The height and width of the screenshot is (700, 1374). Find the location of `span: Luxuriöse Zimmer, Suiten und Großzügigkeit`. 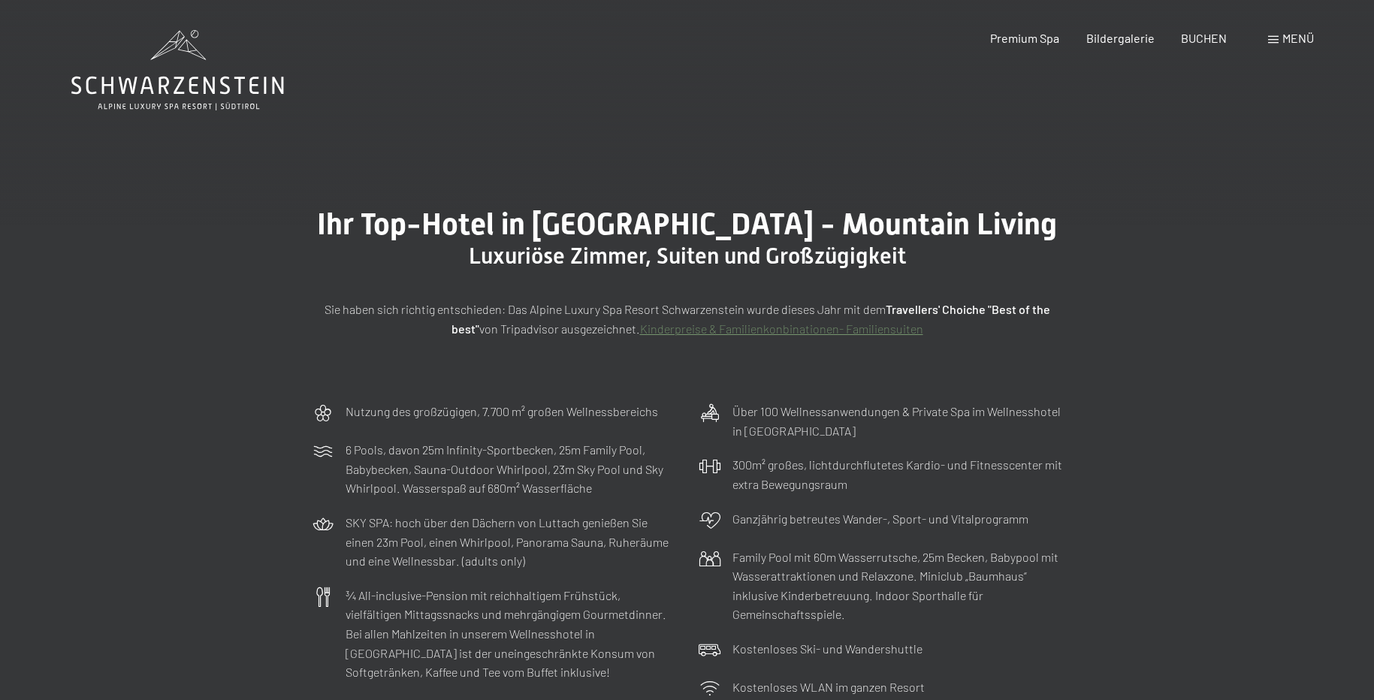

span: Luxuriöse Zimmer, Suiten und Großzügigkeit is located at coordinates (687, 255).